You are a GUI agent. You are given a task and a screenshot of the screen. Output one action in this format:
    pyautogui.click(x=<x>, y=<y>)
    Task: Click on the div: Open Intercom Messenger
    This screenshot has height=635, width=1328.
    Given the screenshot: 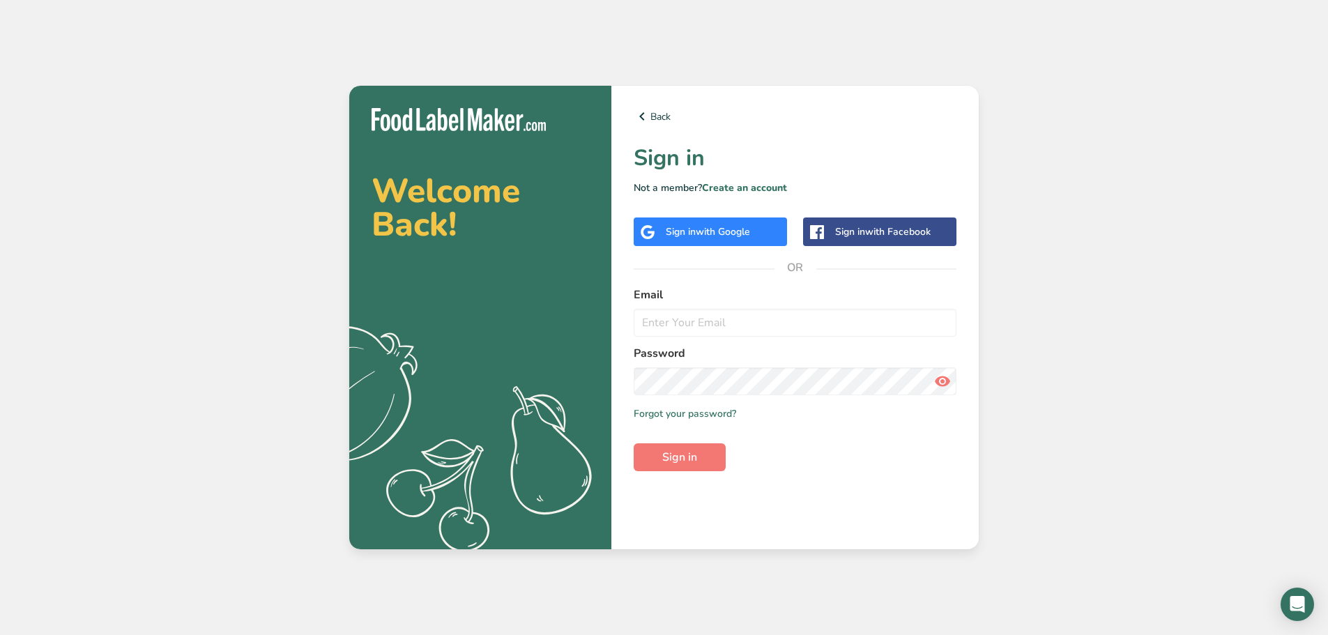 What is the action you would take?
    pyautogui.click(x=1297, y=604)
    